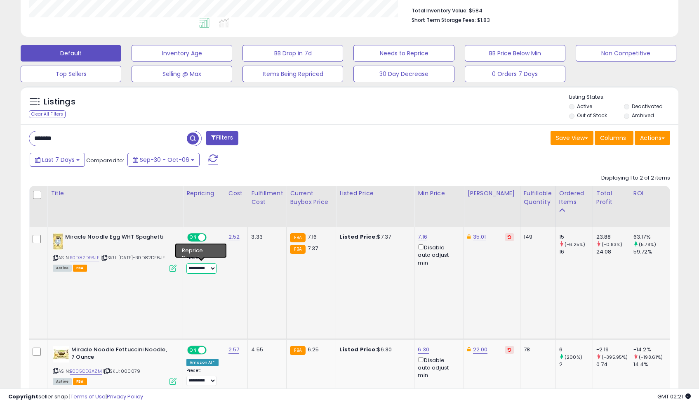 The image size is (699, 405). Describe the element at coordinates (58, 241) in the screenshot. I see `img: 51bzBxBs8rL._SL40_.jpg` at that location.